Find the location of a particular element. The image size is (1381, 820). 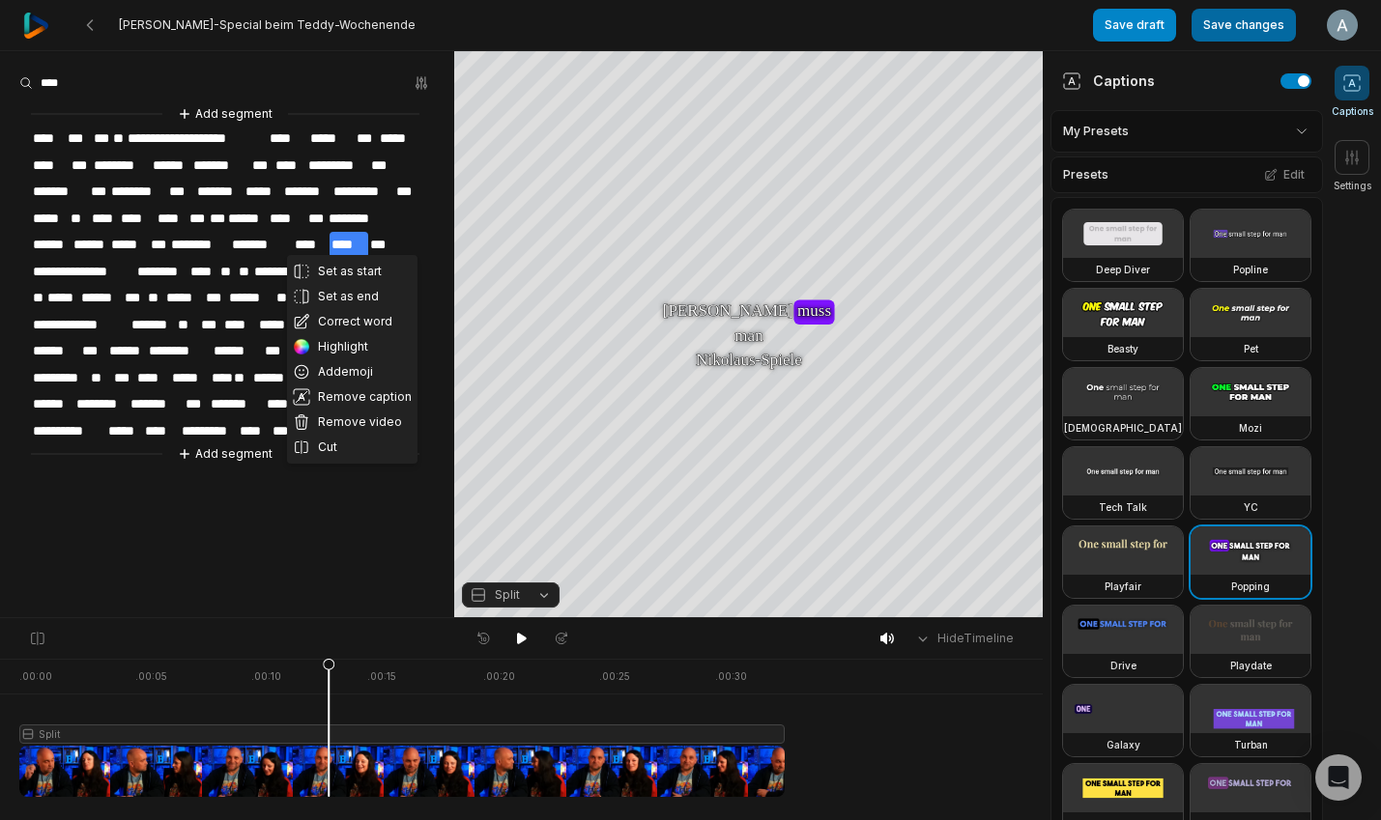

span: Captions is located at coordinates (1352, 111).